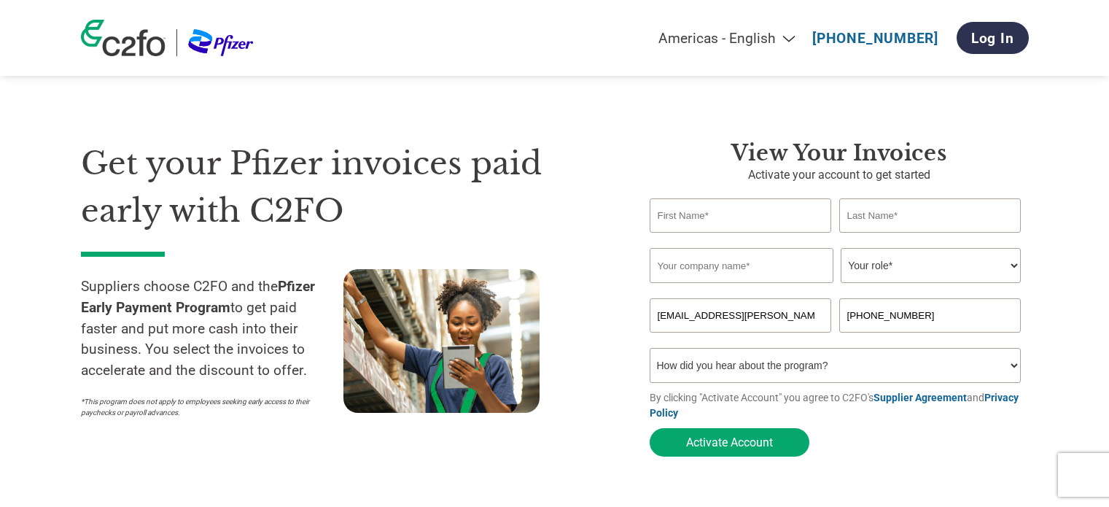 The width and height of the screenshot is (1109, 507). Describe the element at coordinates (839, 405) in the screenshot. I see `p: By clicking "Activate Account" you agree to C2FO's and` at that location.